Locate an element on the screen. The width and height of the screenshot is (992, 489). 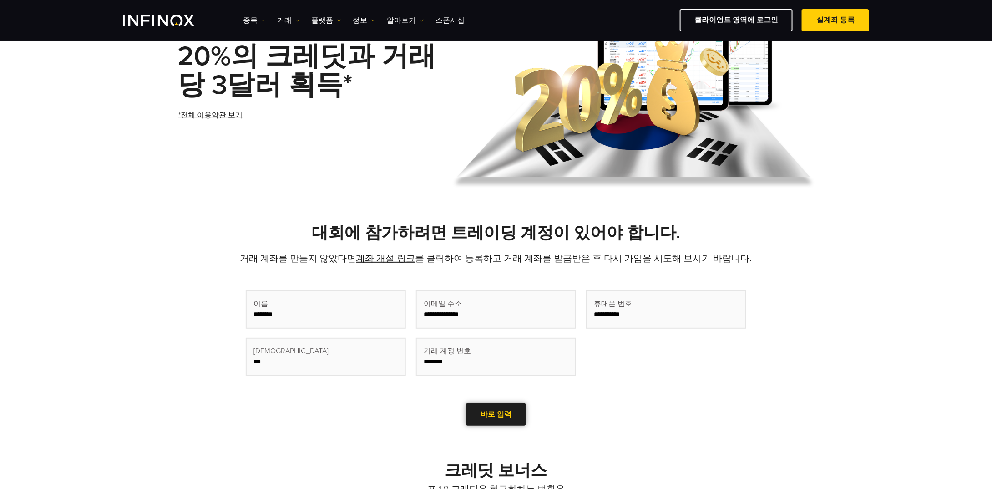
a: 거래 is located at coordinates (288, 20).